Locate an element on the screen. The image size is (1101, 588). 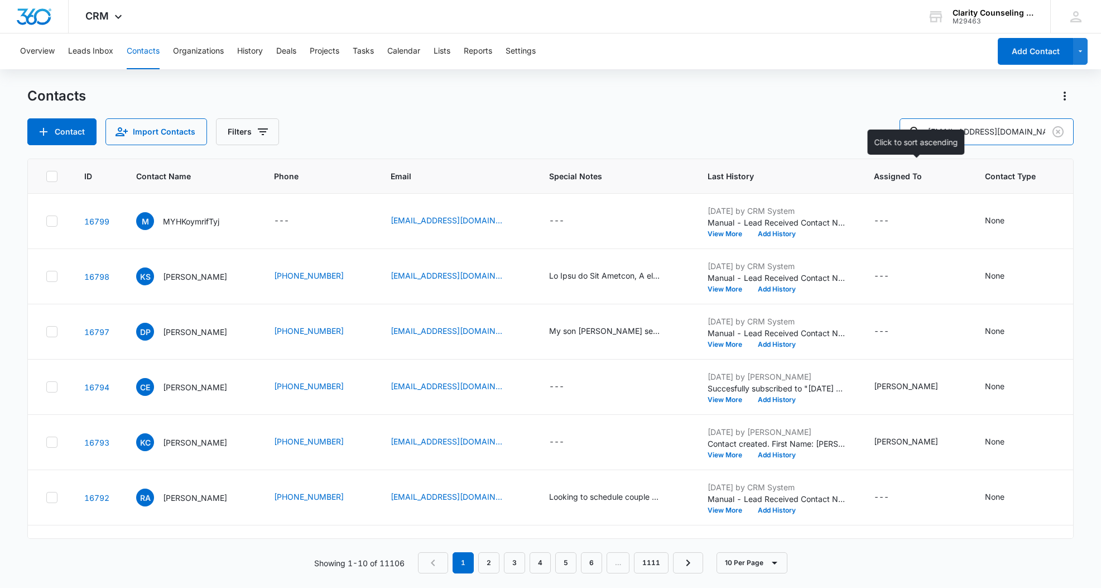
span: CE is located at coordinates (145, 387).